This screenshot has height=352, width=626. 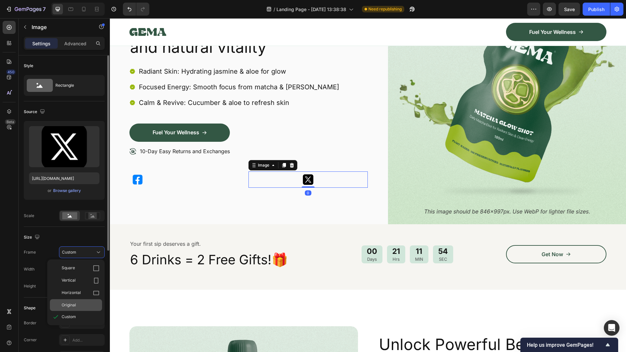 I want to click on p: Get Now, so click(x=442, y=236).